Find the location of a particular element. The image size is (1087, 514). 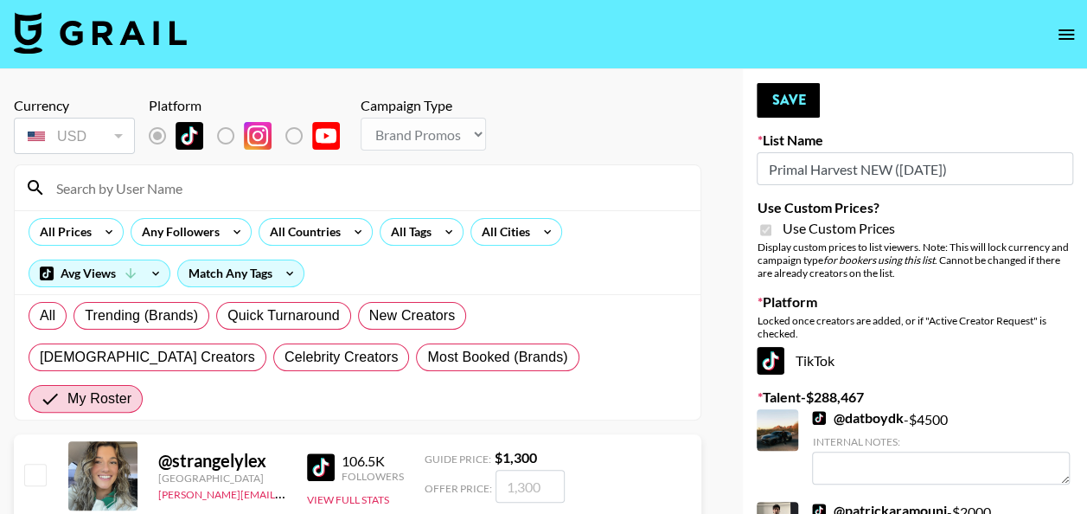

a: @datboydk is located at coordinates (857, 418).